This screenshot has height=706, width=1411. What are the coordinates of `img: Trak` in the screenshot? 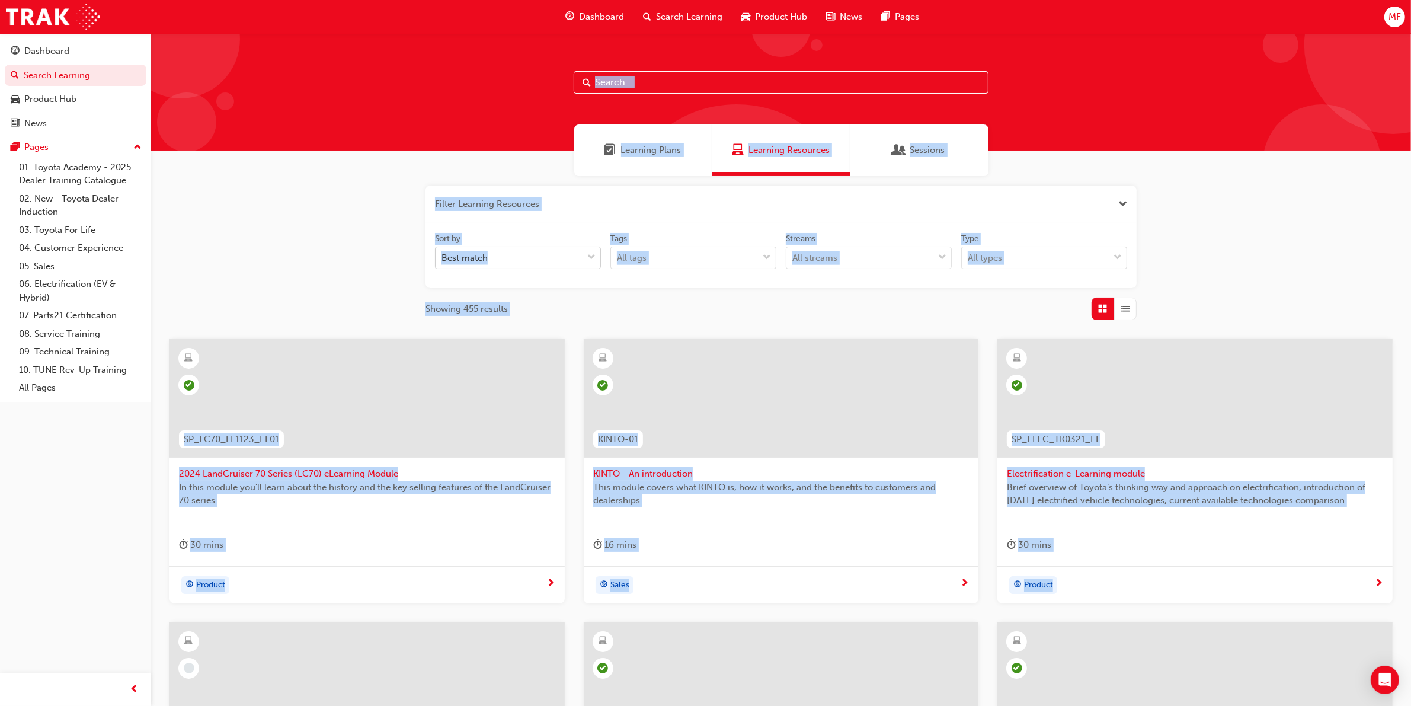 It's located at (53, 17).